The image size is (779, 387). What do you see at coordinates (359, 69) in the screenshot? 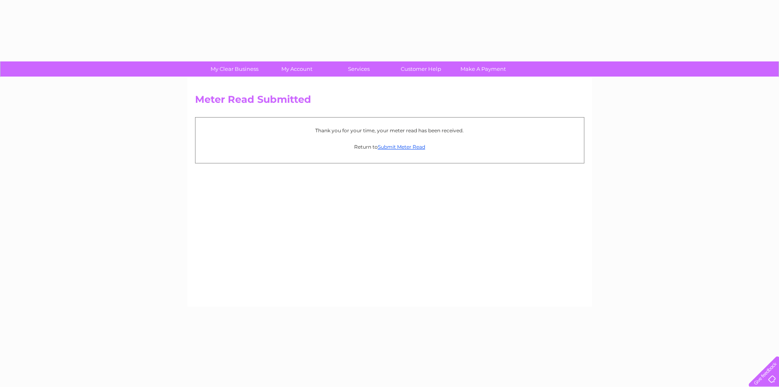
I see `a: Services` at bounding box center [359, 69].